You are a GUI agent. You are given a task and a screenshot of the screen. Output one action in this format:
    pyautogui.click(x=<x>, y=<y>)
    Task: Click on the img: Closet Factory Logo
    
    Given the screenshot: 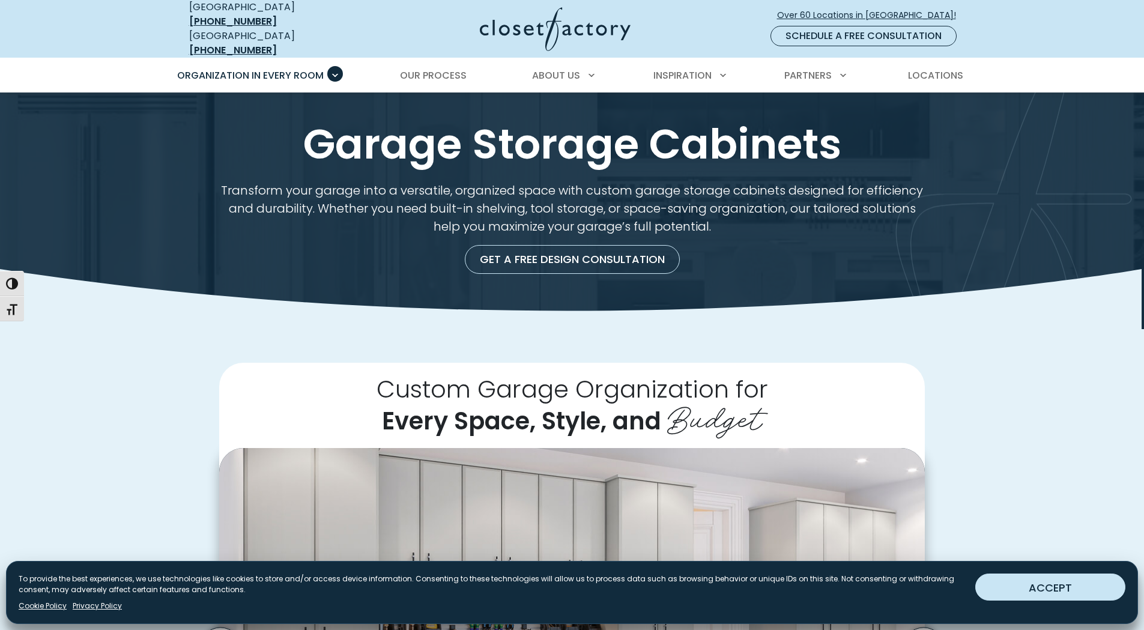 What is the action you would take?
    pyautogui.click(x=555, y=29)
    